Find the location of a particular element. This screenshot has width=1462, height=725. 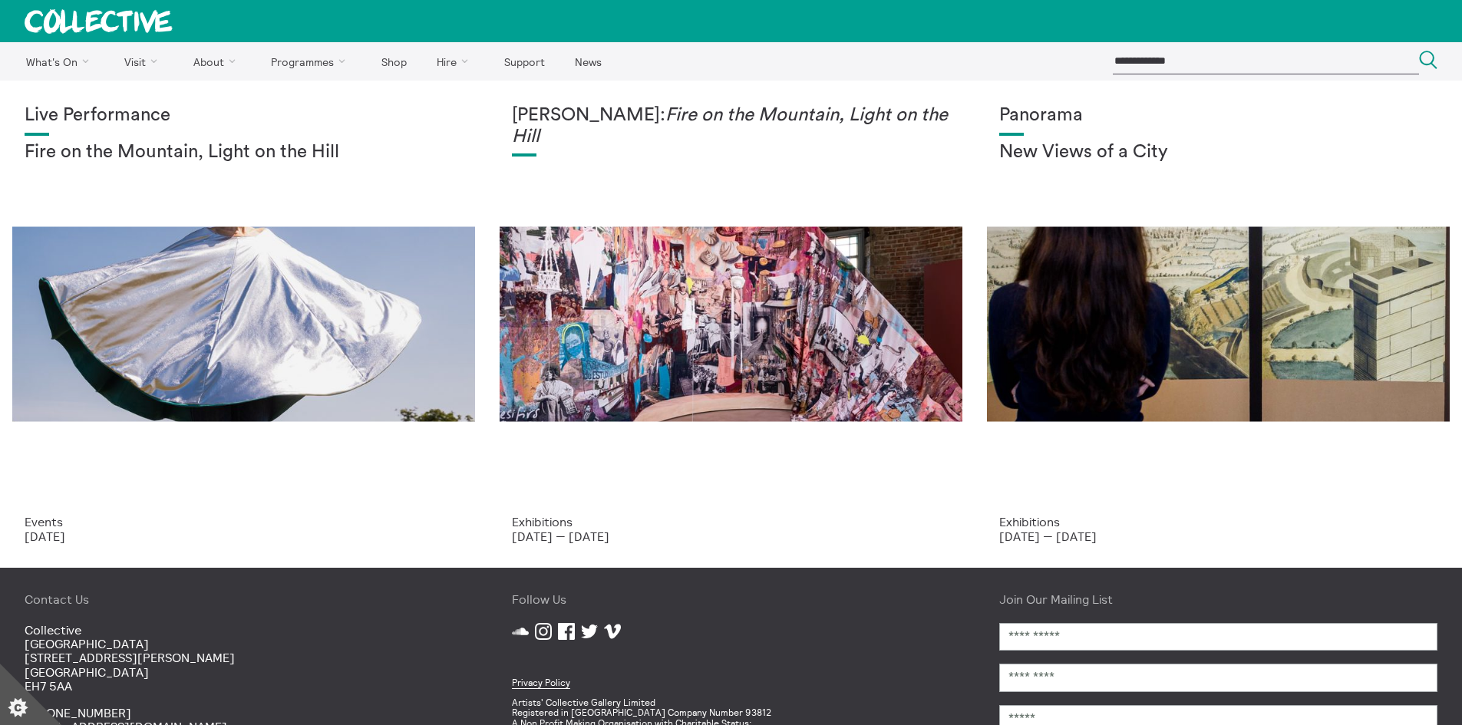

a: What's On is located at coordinates (60, 61).